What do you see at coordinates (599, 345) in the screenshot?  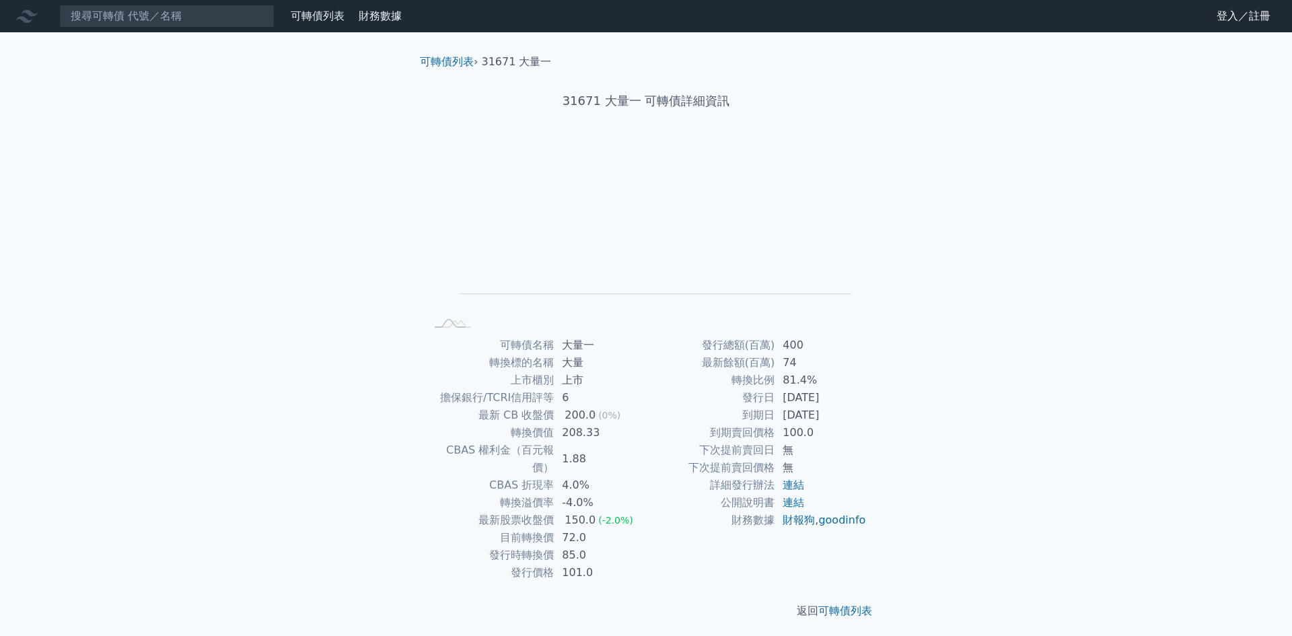 I see `td: 大量一` at bounding box center [599, 345].